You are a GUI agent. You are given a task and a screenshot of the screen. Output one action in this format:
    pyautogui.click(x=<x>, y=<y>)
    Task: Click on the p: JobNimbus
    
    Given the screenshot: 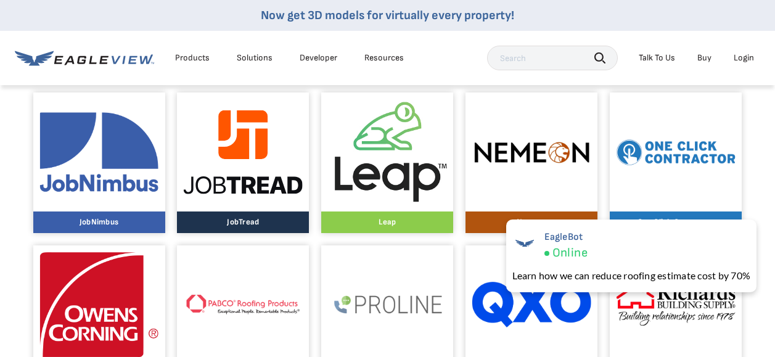 What is the action you would take?
    pyautogui.click(x=99, y=222)
    